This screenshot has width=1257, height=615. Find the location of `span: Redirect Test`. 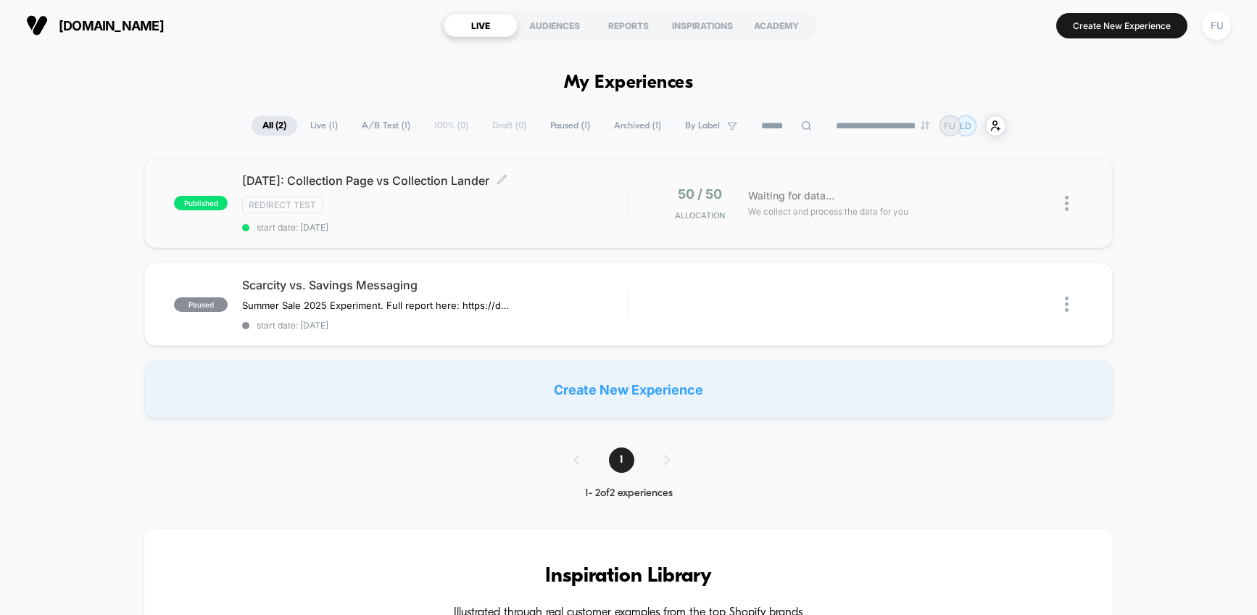

span: Redirect Test is located at coordinates (282, 204).